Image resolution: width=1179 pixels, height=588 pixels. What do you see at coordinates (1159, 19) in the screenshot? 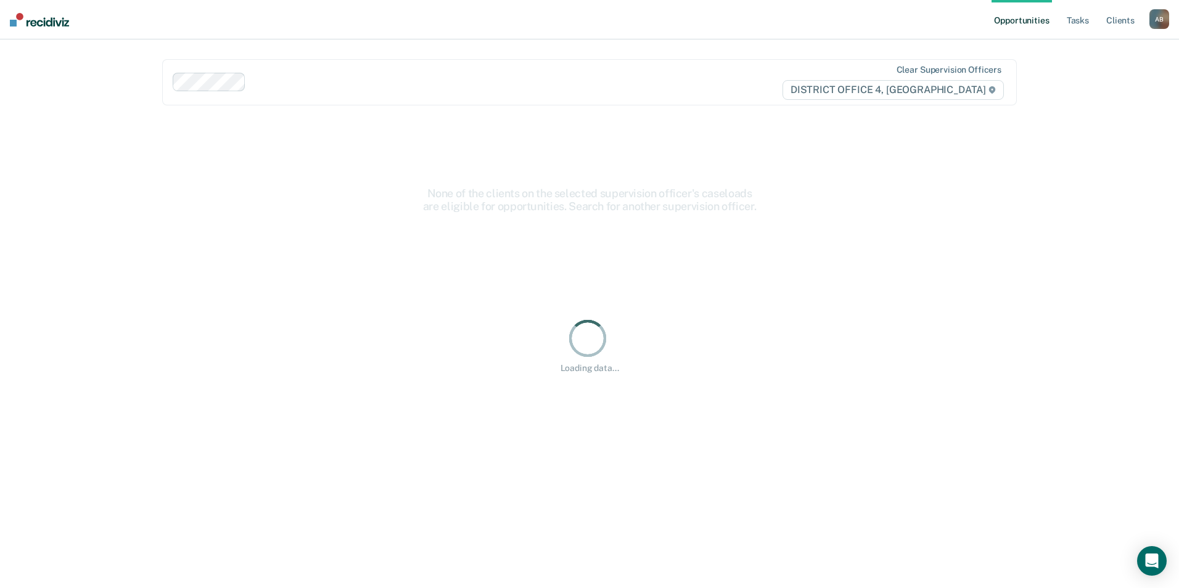
I see `div: A B` at bounding box center [1159, 19].